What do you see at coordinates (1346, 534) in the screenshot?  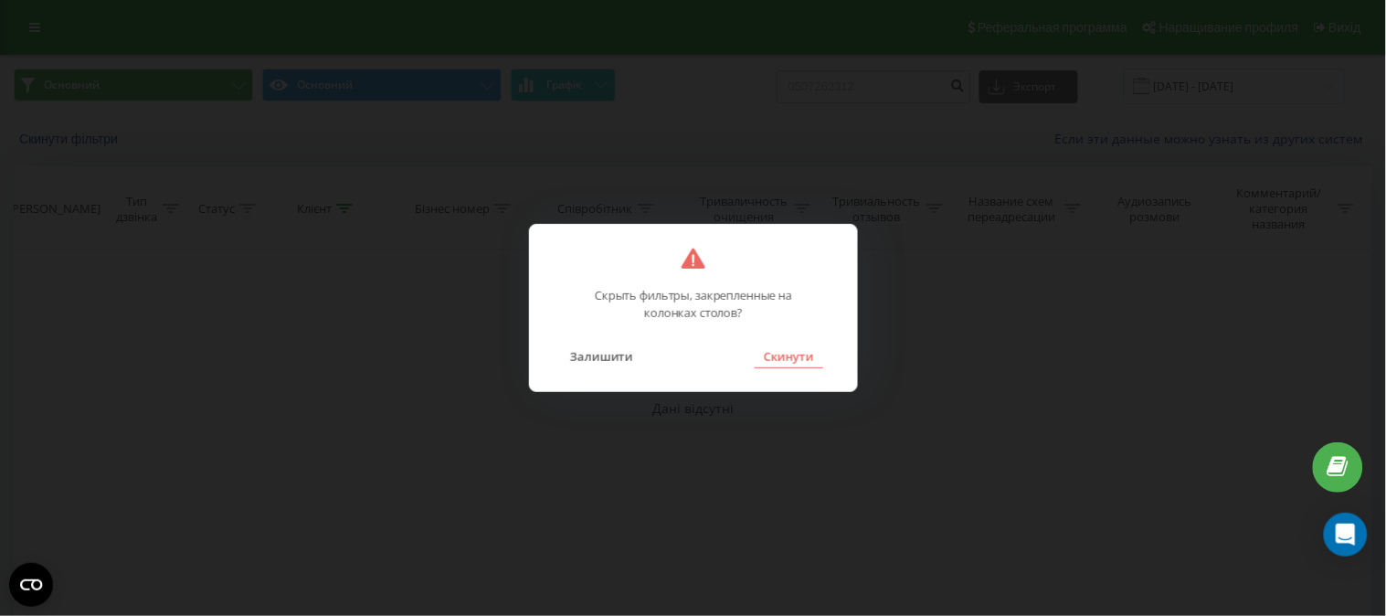 I see `div: Открытый Интерком Мессенджер` at bounding box center [1346, 534].